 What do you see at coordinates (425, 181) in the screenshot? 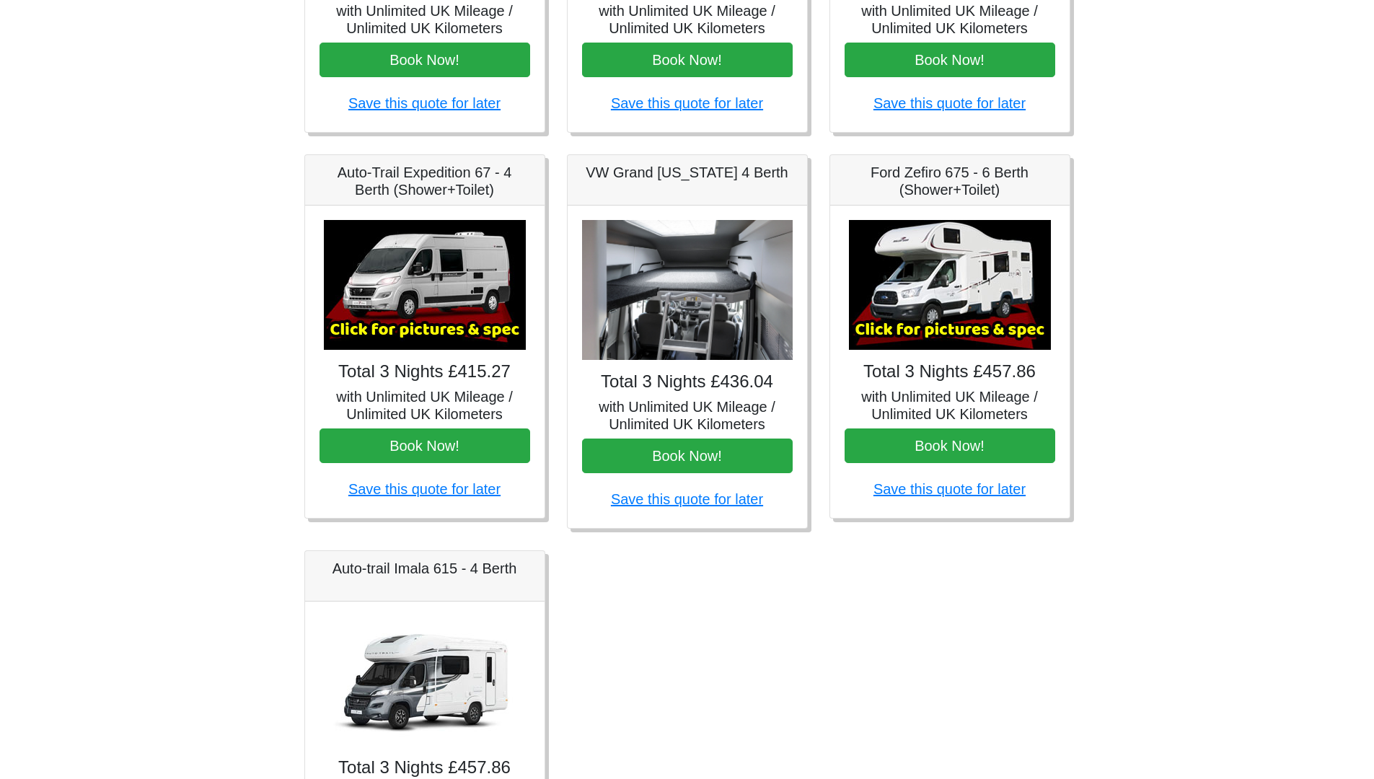
I see `h5: Auto-Trail Expedition 67 - 4 Berth (Shower+Toilet)` at bounding box center [425, 181].